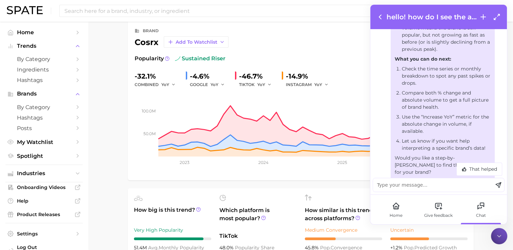  I want to click on div: Medium Convergence, so click(344, 230).